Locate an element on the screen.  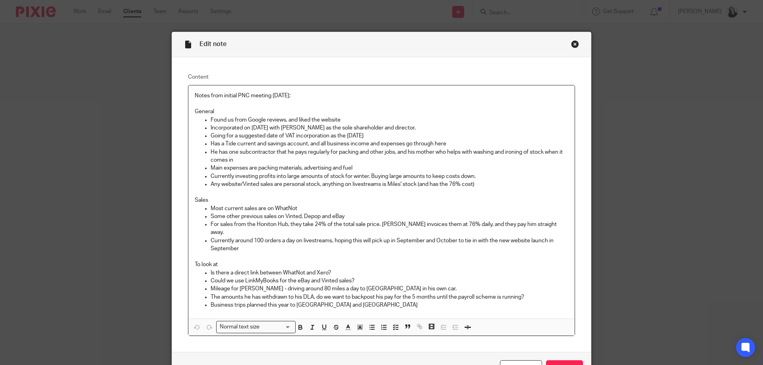
p: Sales is located at coordinates (381, 200).